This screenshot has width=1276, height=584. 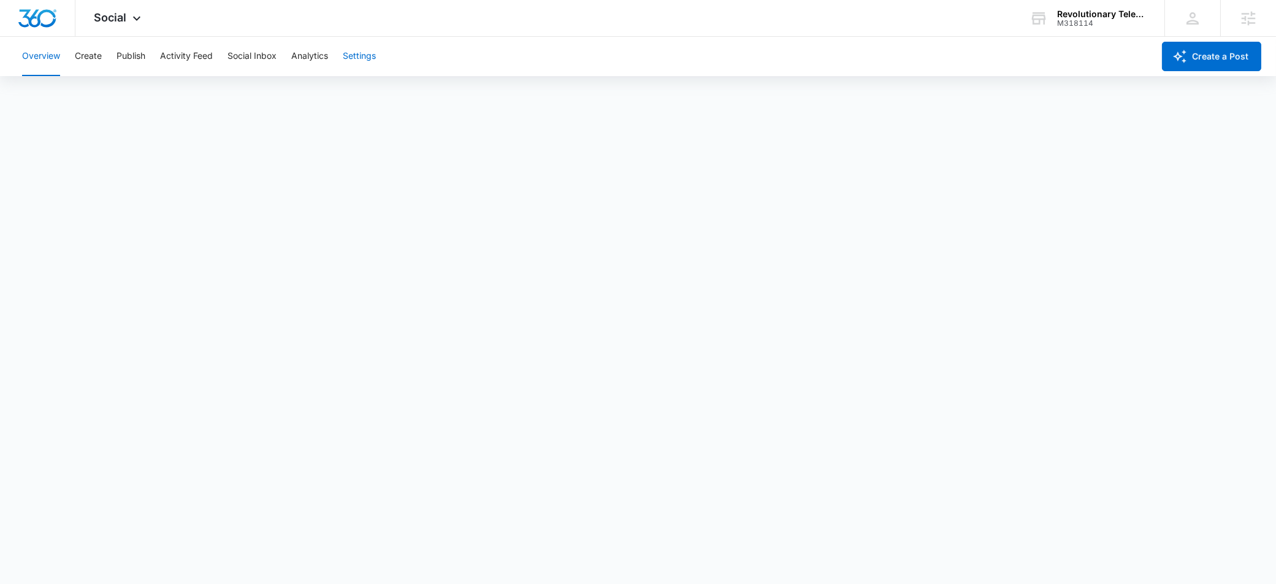 I want to click on button: Publish, so click(x=131, y=56).